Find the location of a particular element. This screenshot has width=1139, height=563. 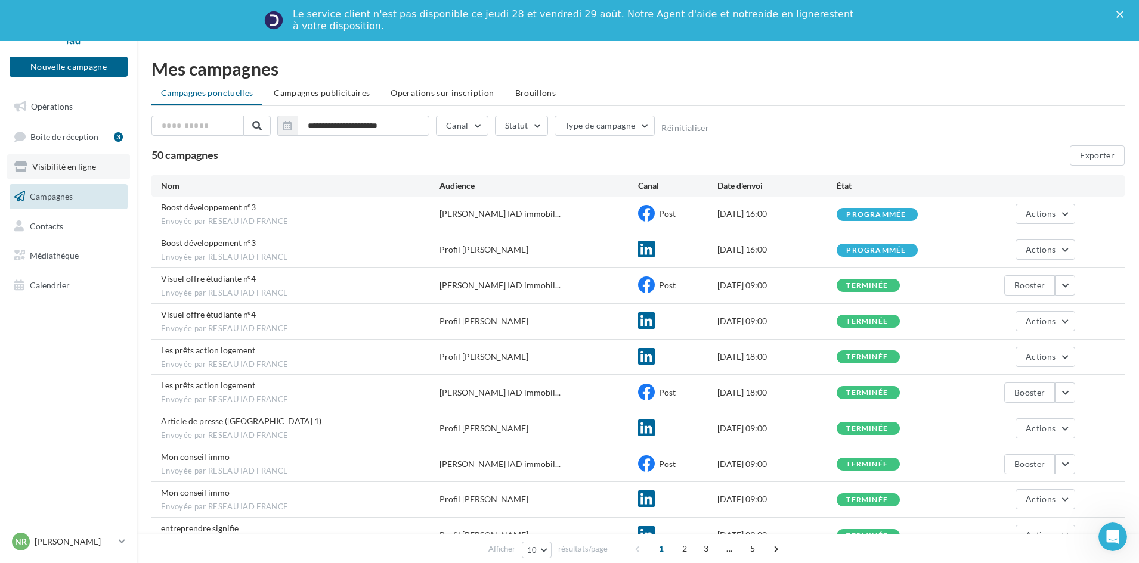

span: 3 is located at coordinates (706, 549).